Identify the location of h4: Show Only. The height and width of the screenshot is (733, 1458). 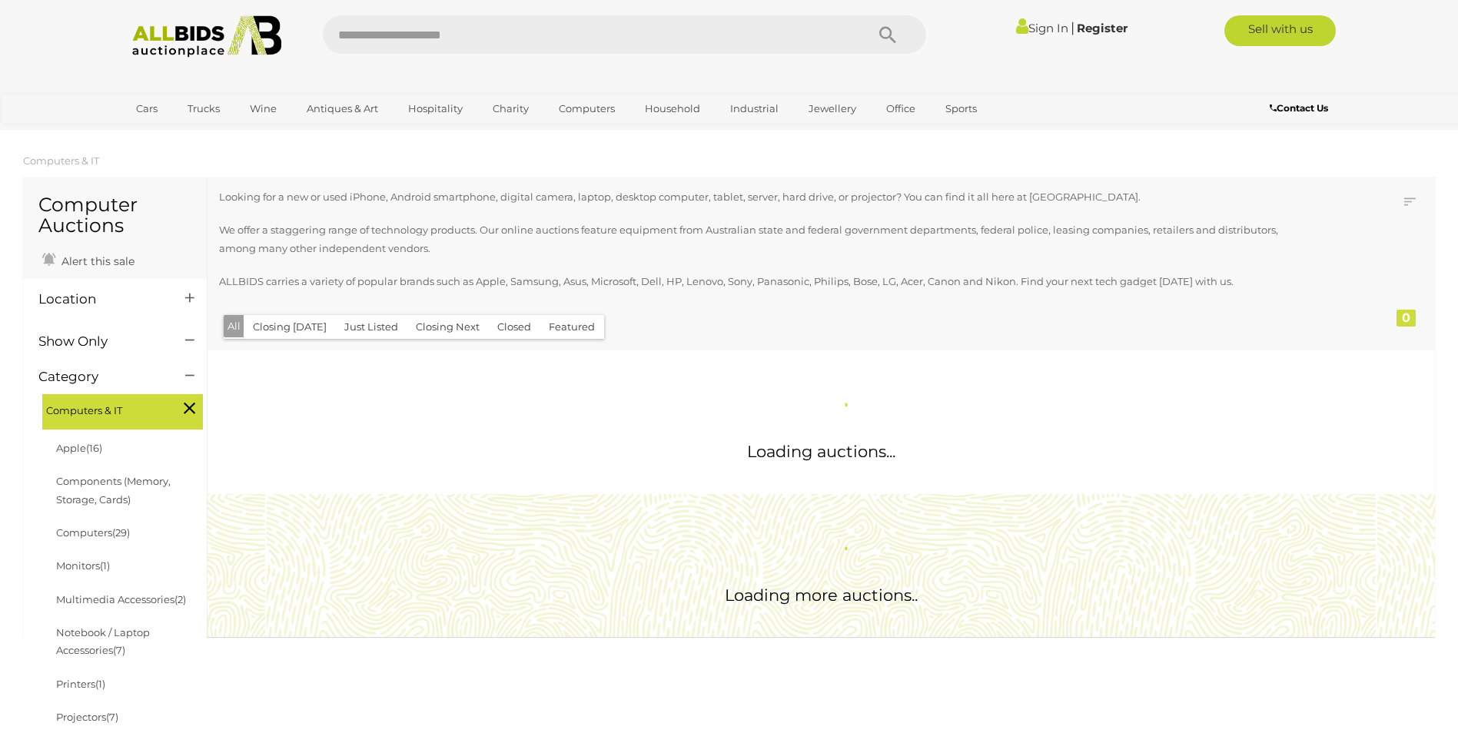
(100, 341).